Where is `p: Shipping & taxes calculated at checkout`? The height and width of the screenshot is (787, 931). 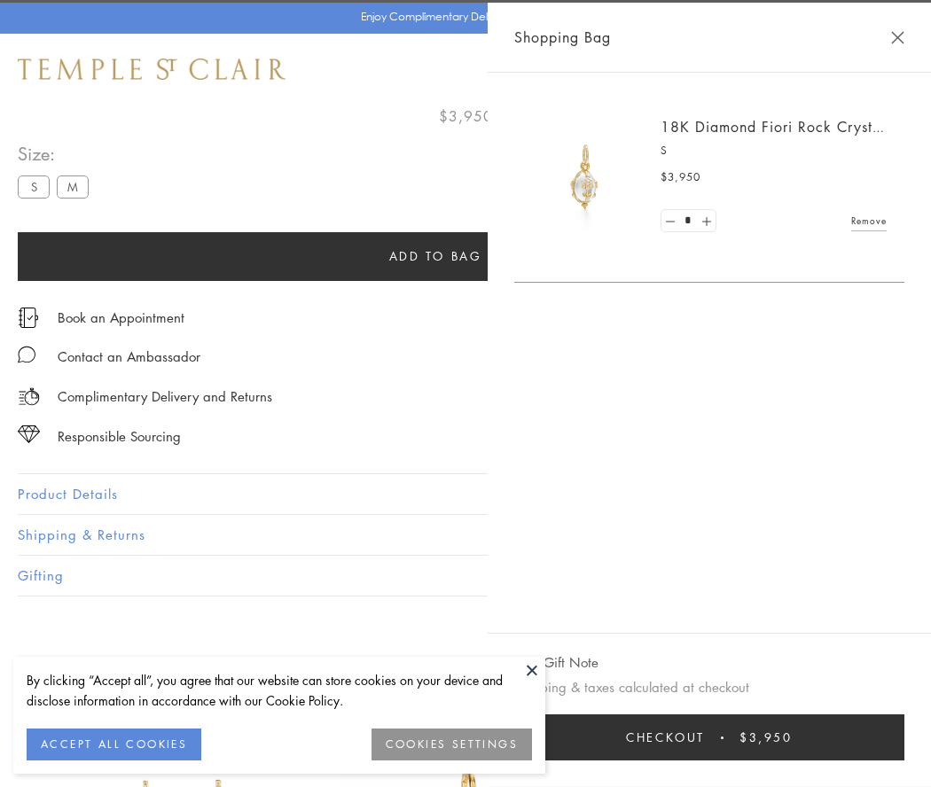 p: Shipping & taxes calculated at checkout is located at coordinates (709, 687).